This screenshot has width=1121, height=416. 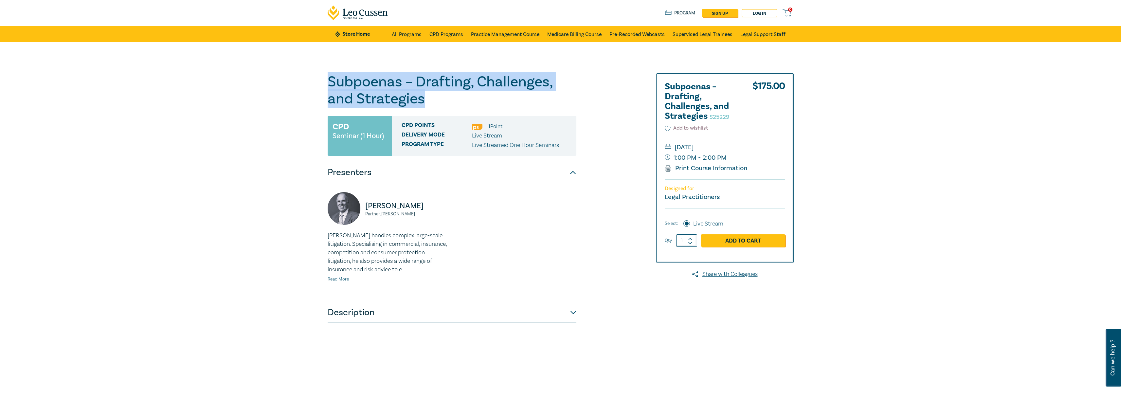 I want to click on button: Presenters, so click(x=452, y=173).